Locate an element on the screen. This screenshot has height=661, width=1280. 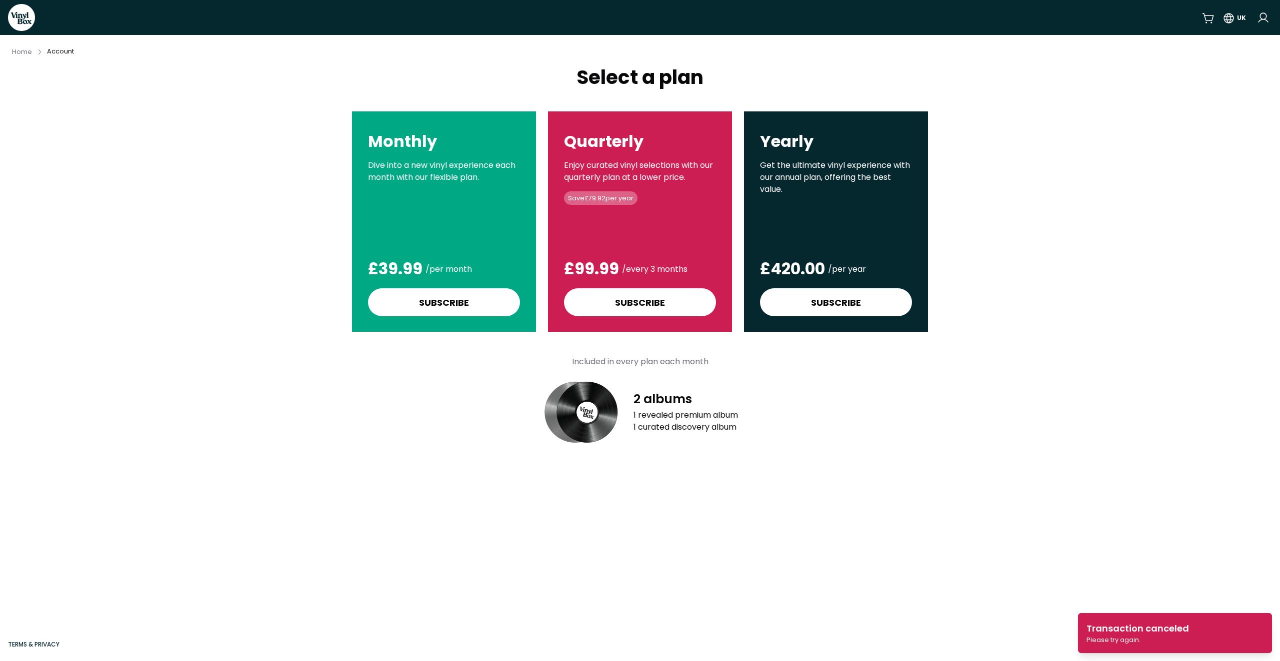
span: £39.99 is located at coordinates (395, 268).